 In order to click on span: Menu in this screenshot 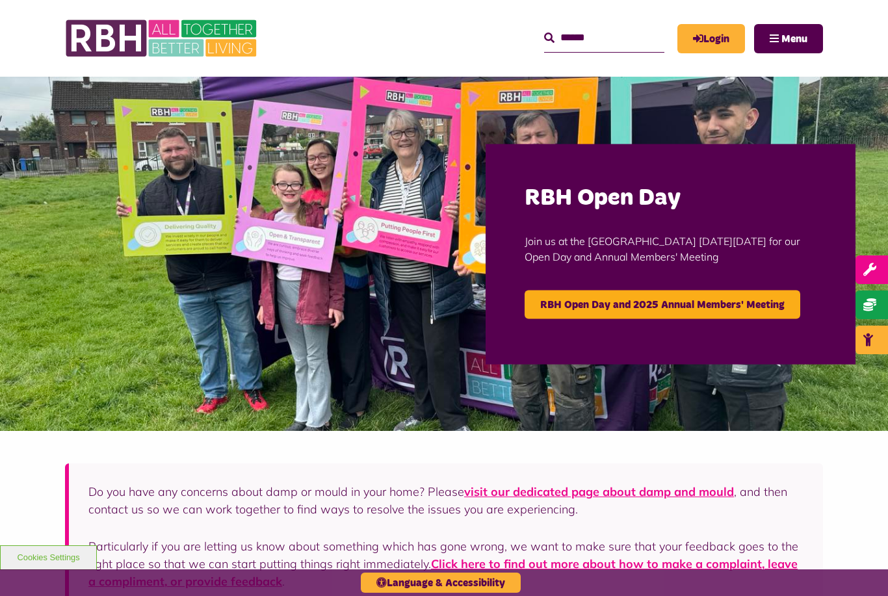, I will do `click(794, 39)`.